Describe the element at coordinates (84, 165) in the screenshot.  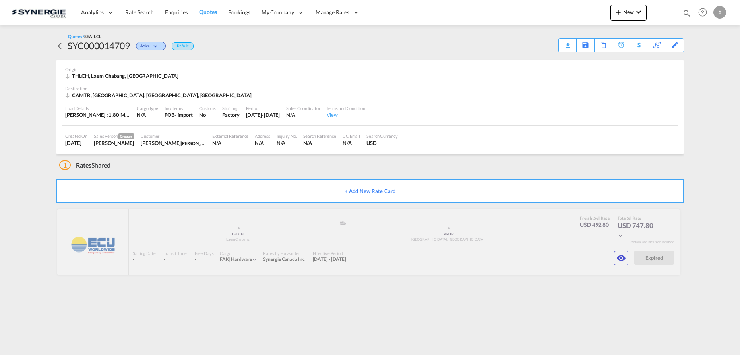
I see `span: Rates` at that location.